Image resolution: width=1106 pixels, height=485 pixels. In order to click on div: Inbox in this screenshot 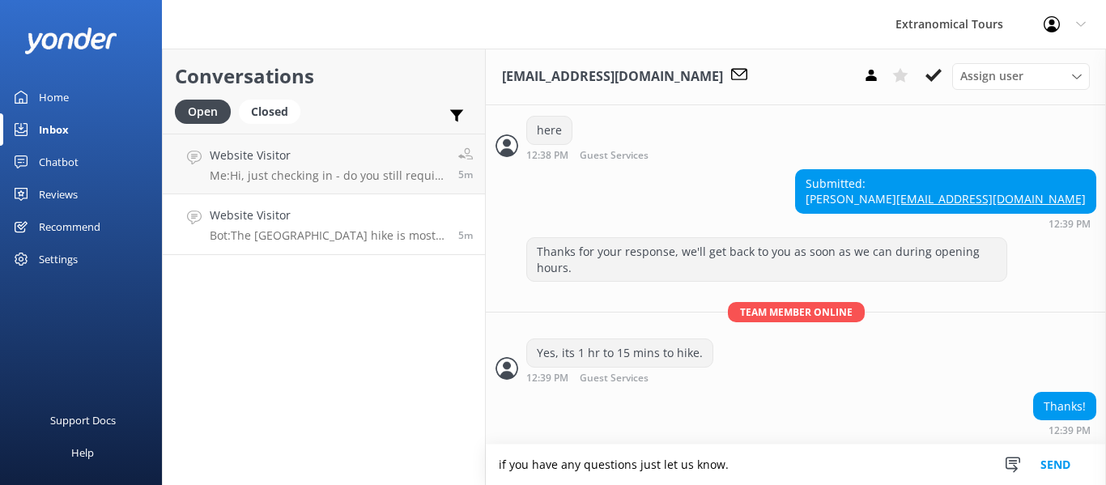, I will do `click(53, 130)`.